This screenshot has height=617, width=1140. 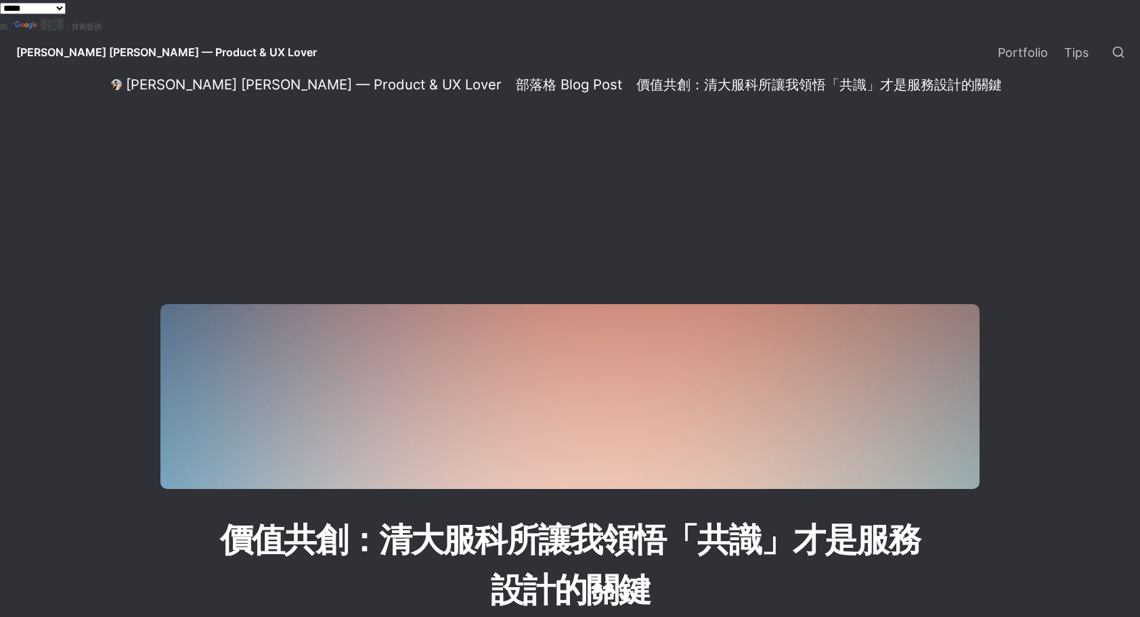 I want to click on a: 翻譯, so click(x=39, y=24).